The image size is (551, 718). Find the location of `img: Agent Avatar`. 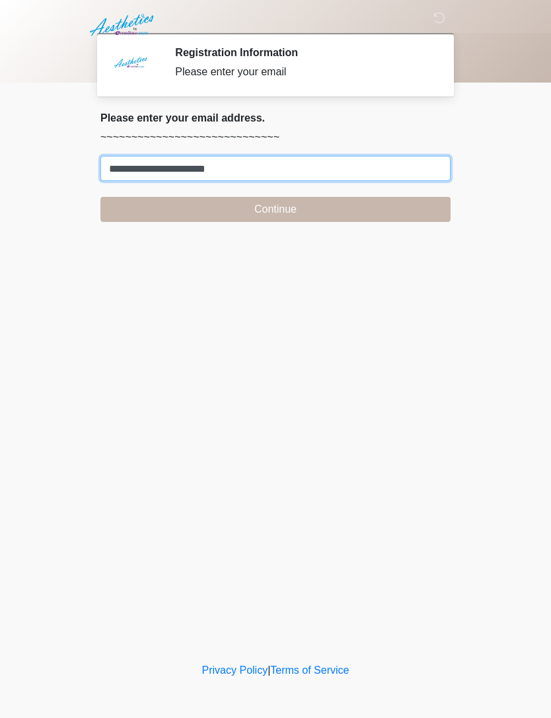

img: Agent Avatar is located at coordinates (130, 66).